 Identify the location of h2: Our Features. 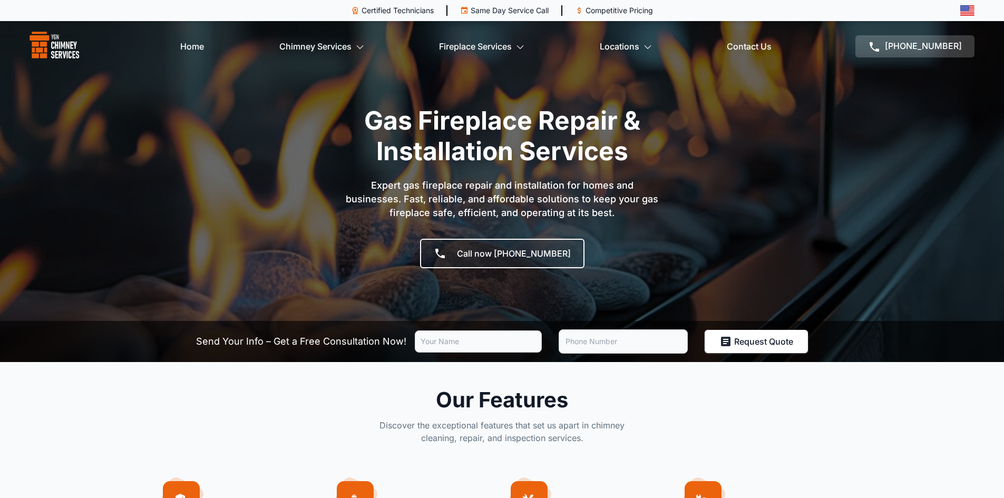
(502, 400).